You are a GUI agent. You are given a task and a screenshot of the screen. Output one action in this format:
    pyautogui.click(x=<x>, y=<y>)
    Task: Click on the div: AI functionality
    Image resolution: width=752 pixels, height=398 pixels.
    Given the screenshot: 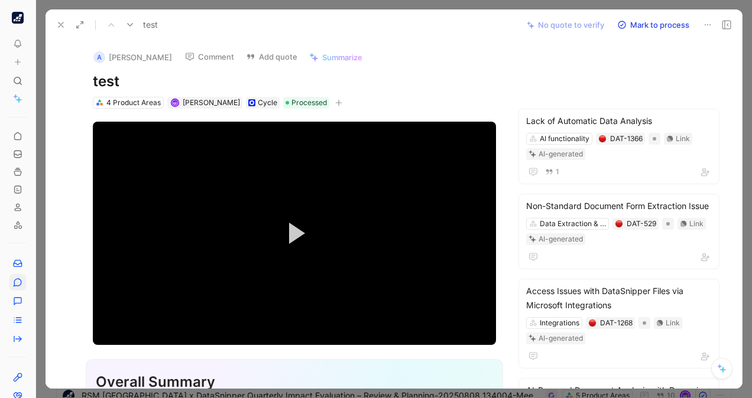 What is the action you would take?
    pyautogui.click(x=564, y=139)
    